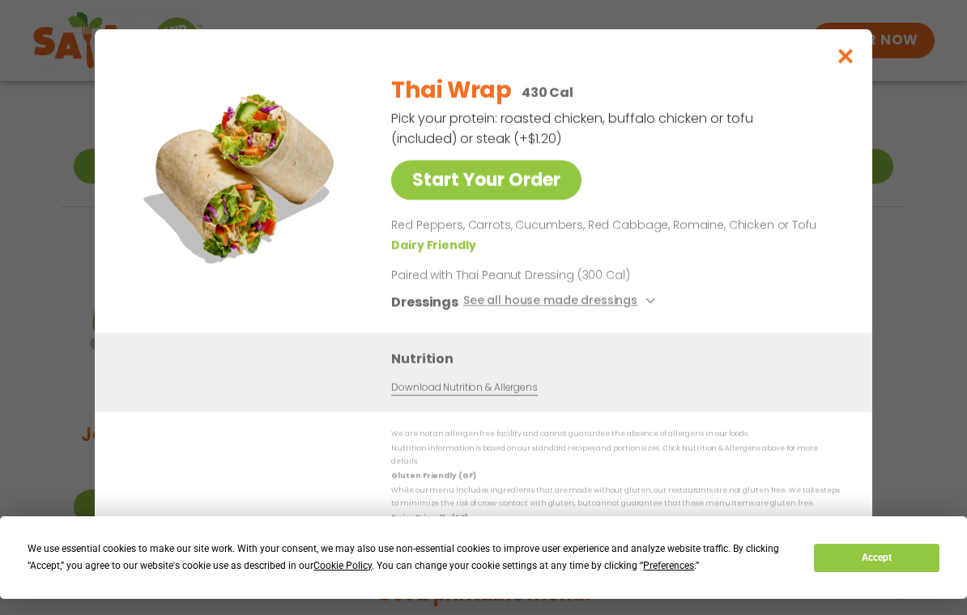 The height and width of the screenshot is (615, 967). I want to click on div: We use essential cookies to make our site work. With your consent, we may also use non-essential ..., so click(410, 558).